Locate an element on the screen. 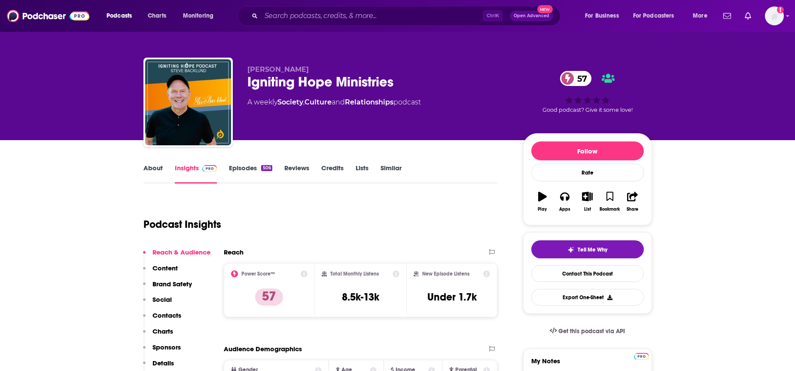 This screenshot has width=795, height=371. div: Share is located at coordinates (632, 209).